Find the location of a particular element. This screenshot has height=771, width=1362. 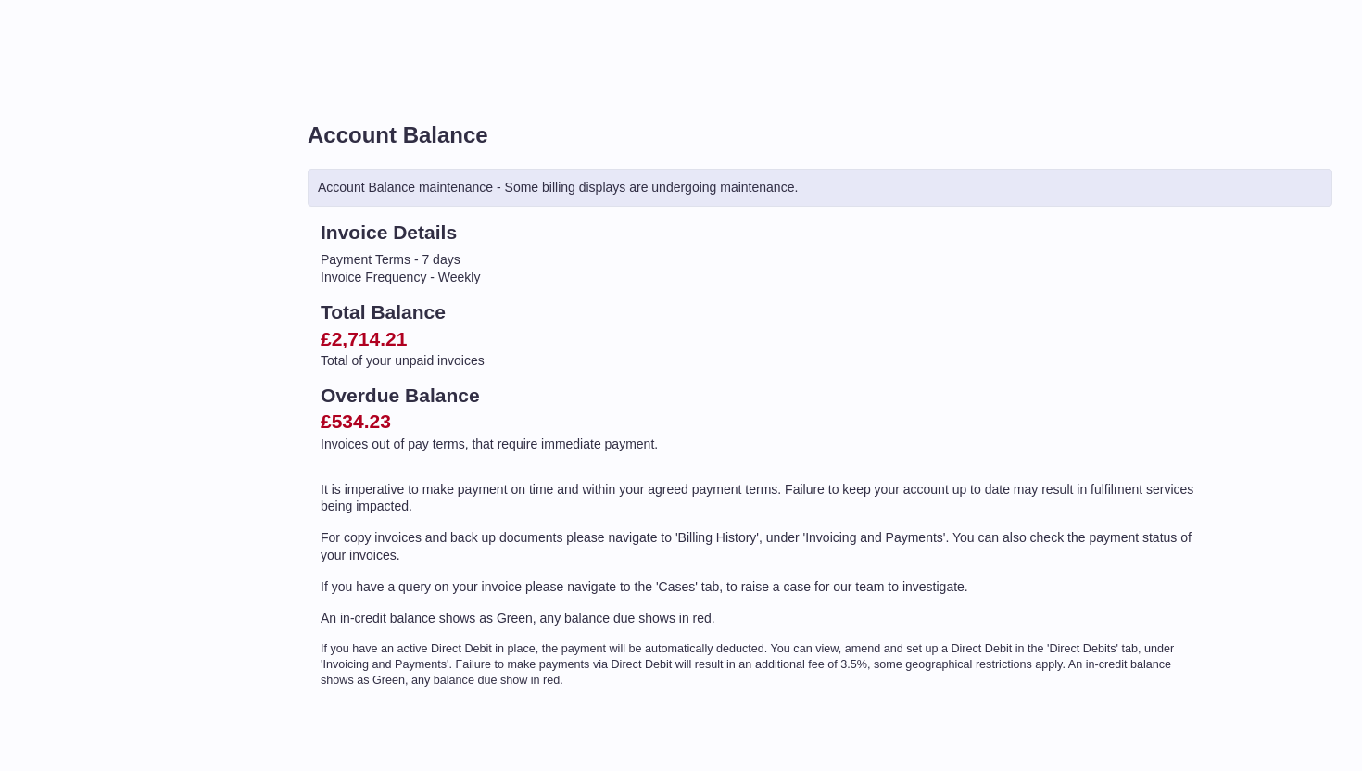

h1: Account Balance is located at coordinates (820, 135).